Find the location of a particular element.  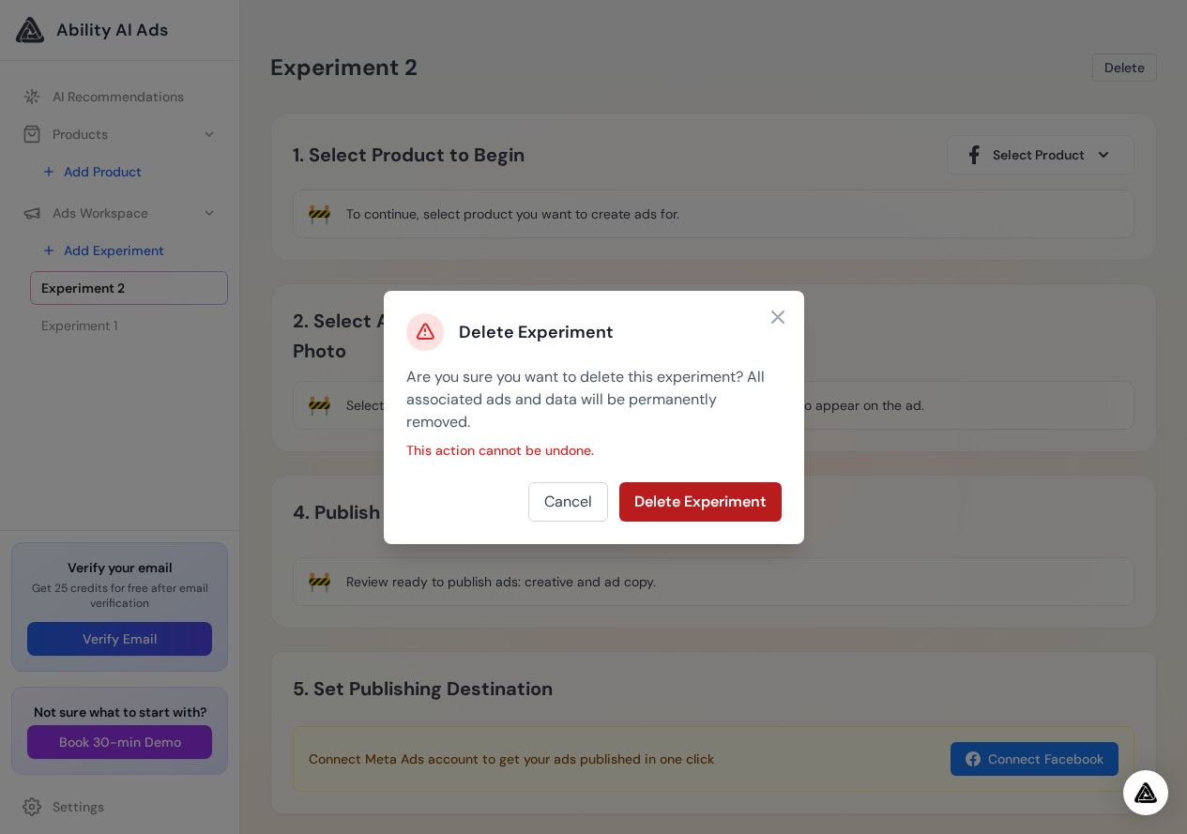

div: Open Intercom Messenger is located at coordinates (1146, 793).